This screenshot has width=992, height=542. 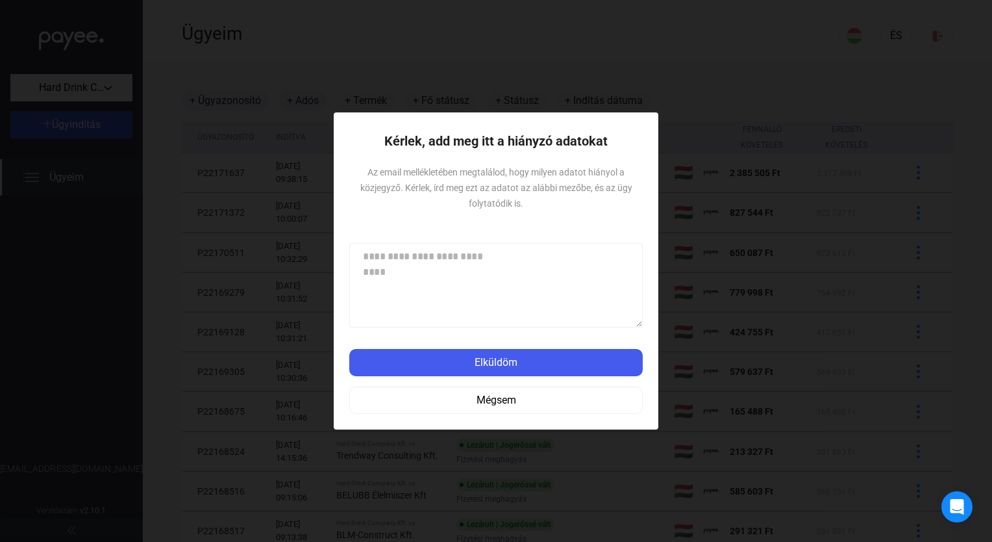 What do you see at coordinates (496, 141) in the screenshot?
I see `h1: Kérlek, add meg itt a hiányzó adatokat` at bounding box center [496, 141].